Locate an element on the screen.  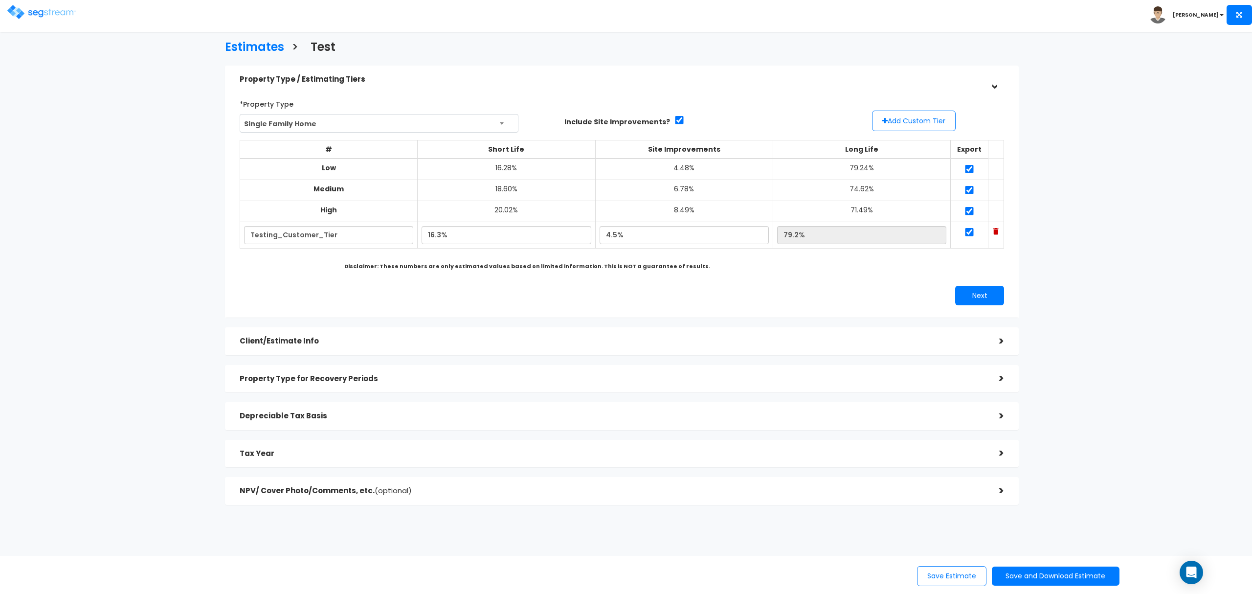
b: Disclaimer: These numbers are only estimated values based on limited information. This is NOT a g... is located at coordinates (527, 266).